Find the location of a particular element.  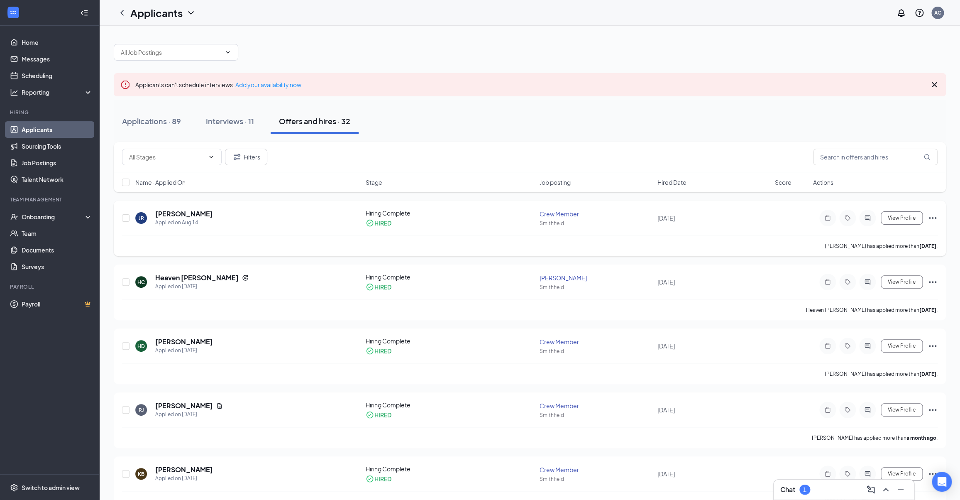

svg: Settings is located at coordinates (14, 487).